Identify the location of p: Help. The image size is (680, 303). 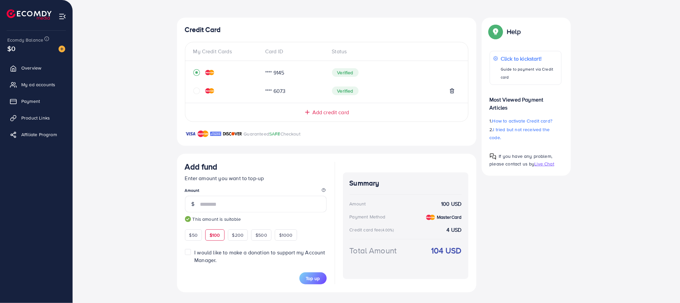
(514, 32).